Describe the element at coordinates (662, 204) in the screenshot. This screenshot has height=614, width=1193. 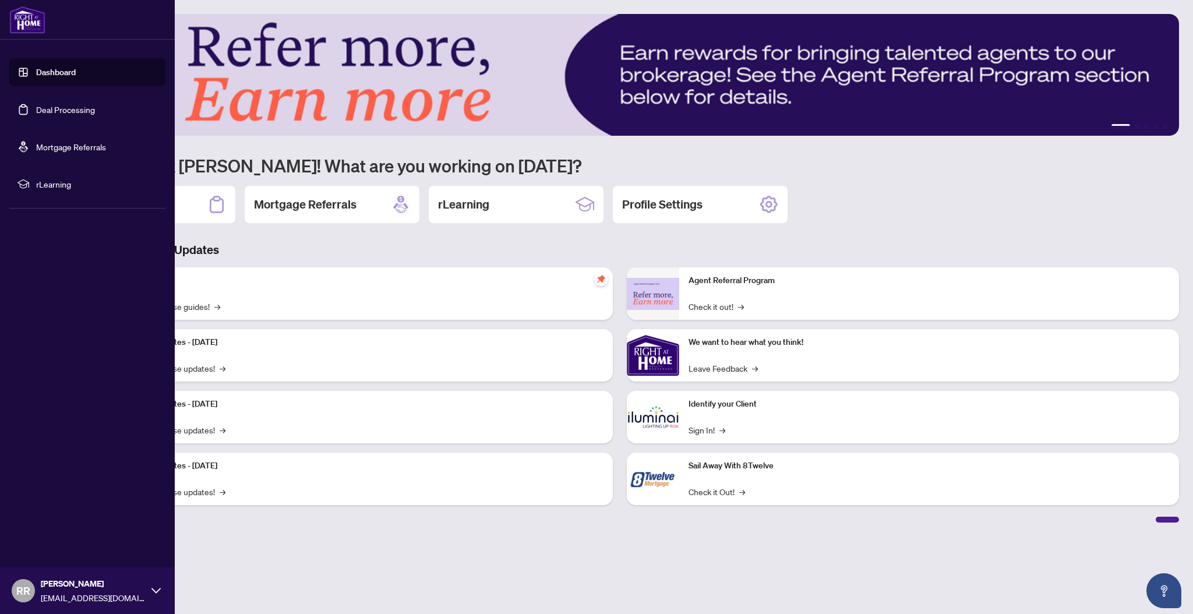
I see `h2: Profile Settings` at that location.